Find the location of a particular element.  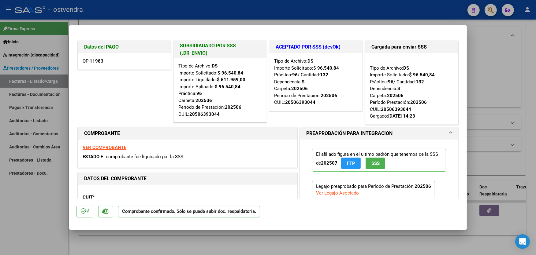

strong: COMPROBANTE is located at coordinates (102, 133).